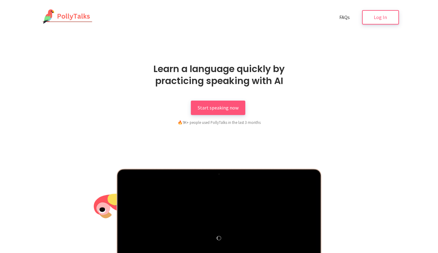  I want to click on h1: Learn a language quickly by practicing speaking with AI, so click(219, 75).